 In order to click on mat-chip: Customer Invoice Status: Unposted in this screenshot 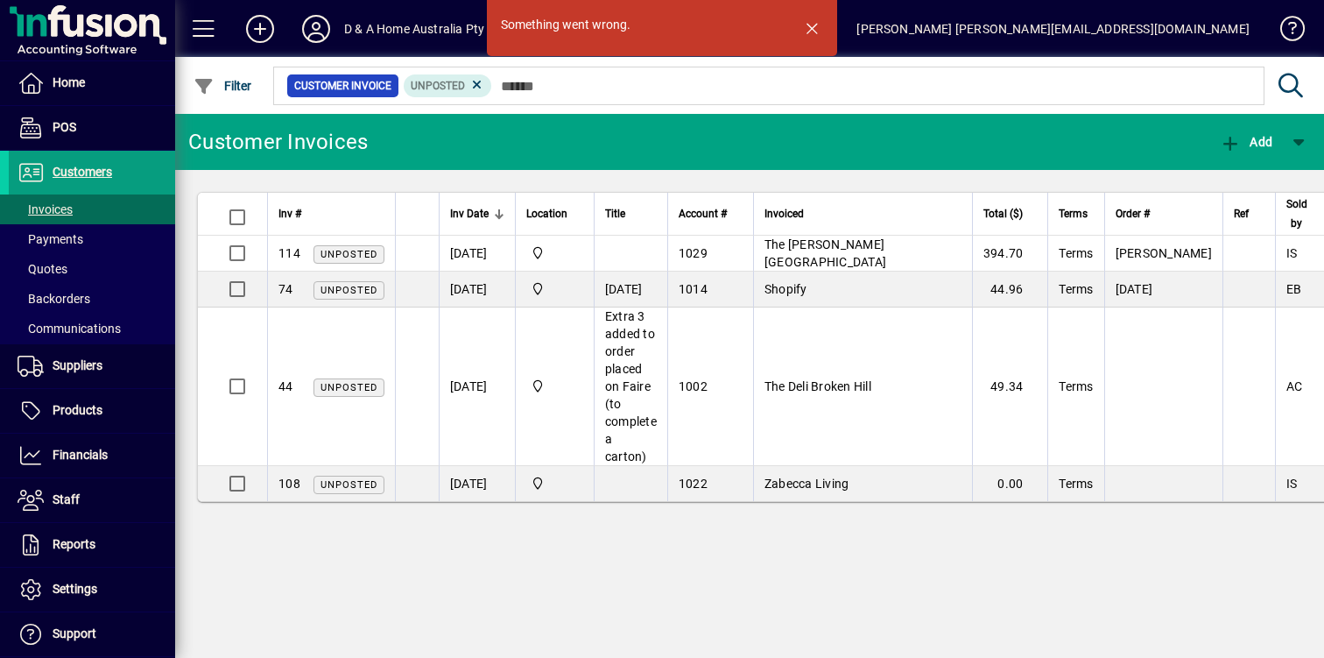, I will do `click(447, 86)`.